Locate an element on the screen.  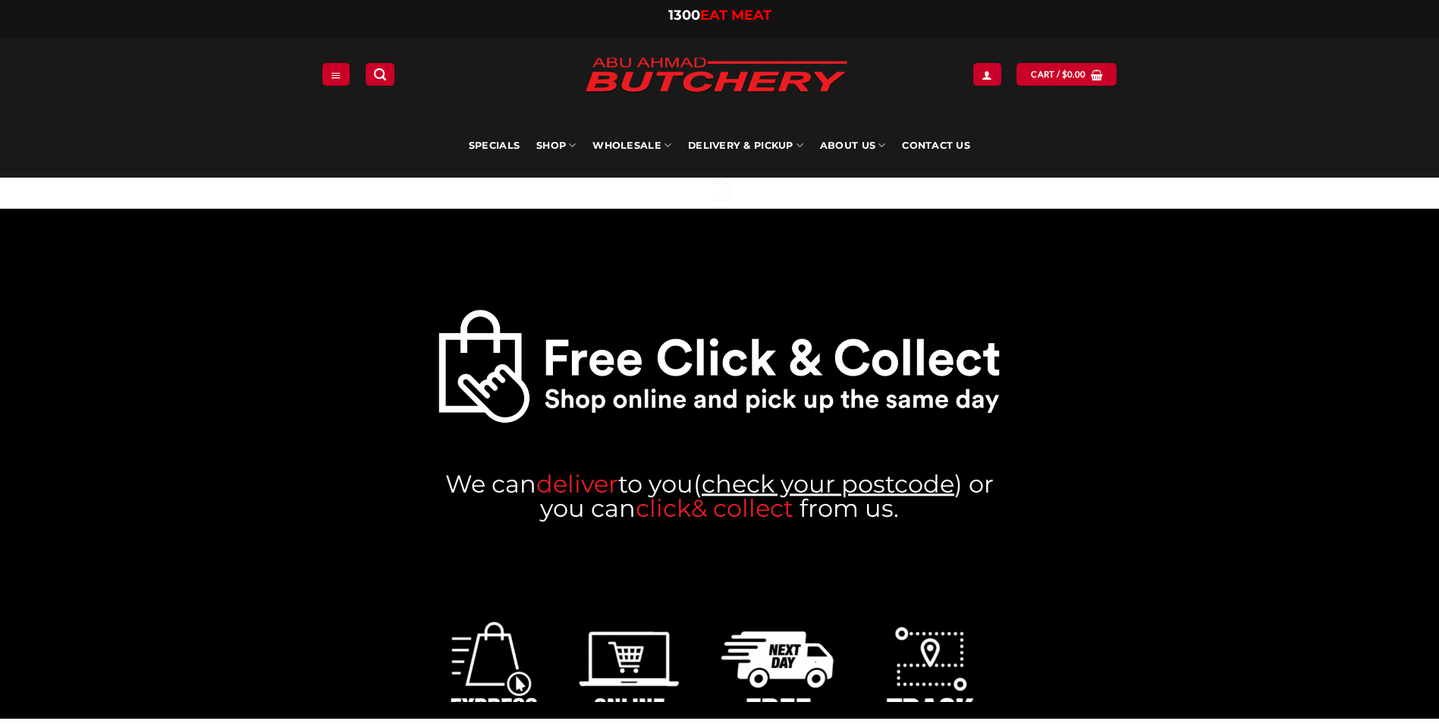
a: Menu is located at coordinates (336, 74).